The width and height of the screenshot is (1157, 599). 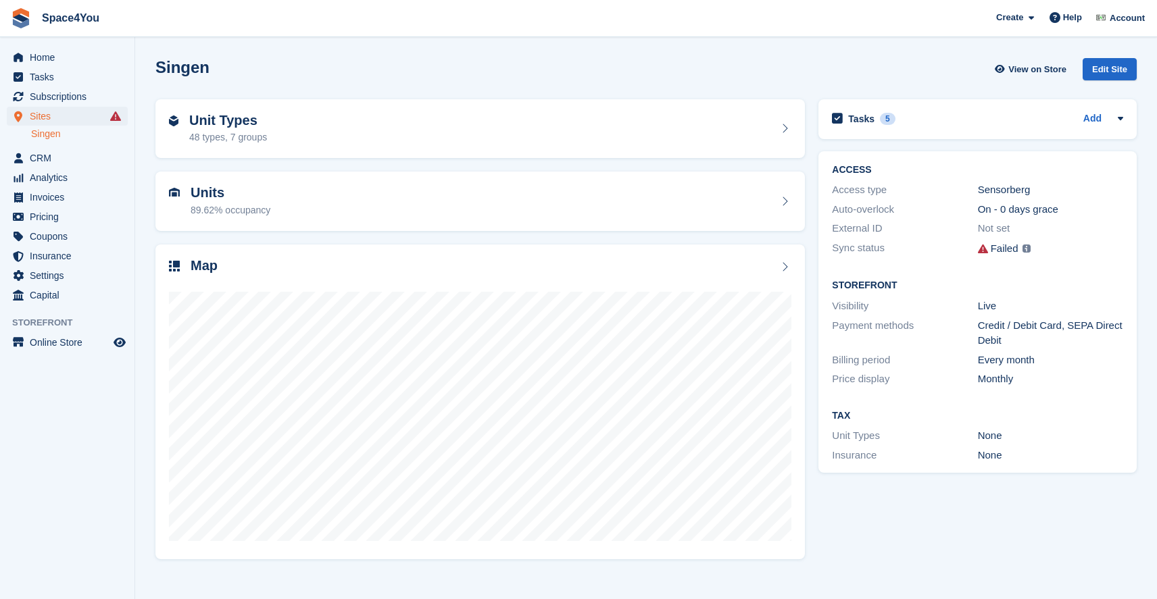 I want to click on div: Billing period, so click(x=904, y=360).